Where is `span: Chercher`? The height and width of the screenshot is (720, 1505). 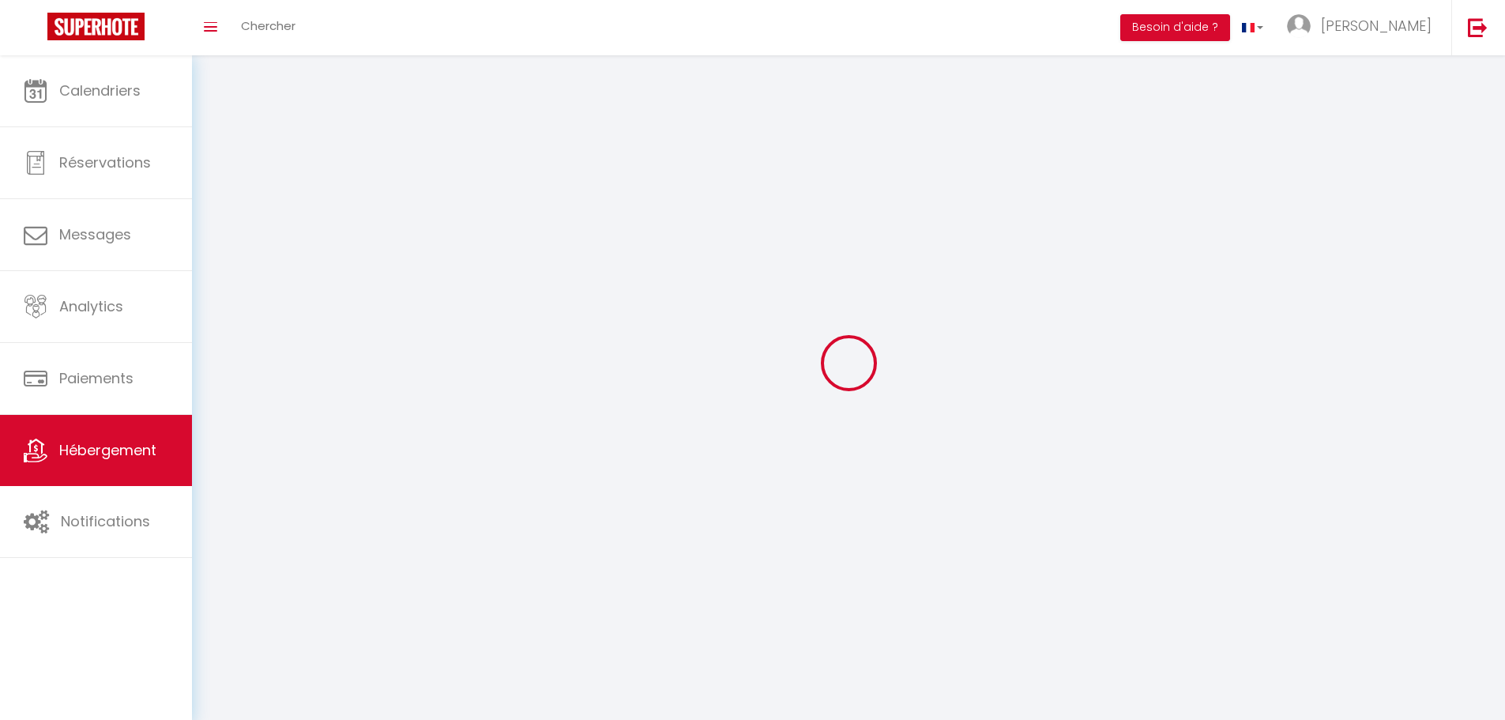
span: Chercher is located at coordinates (268, 25).